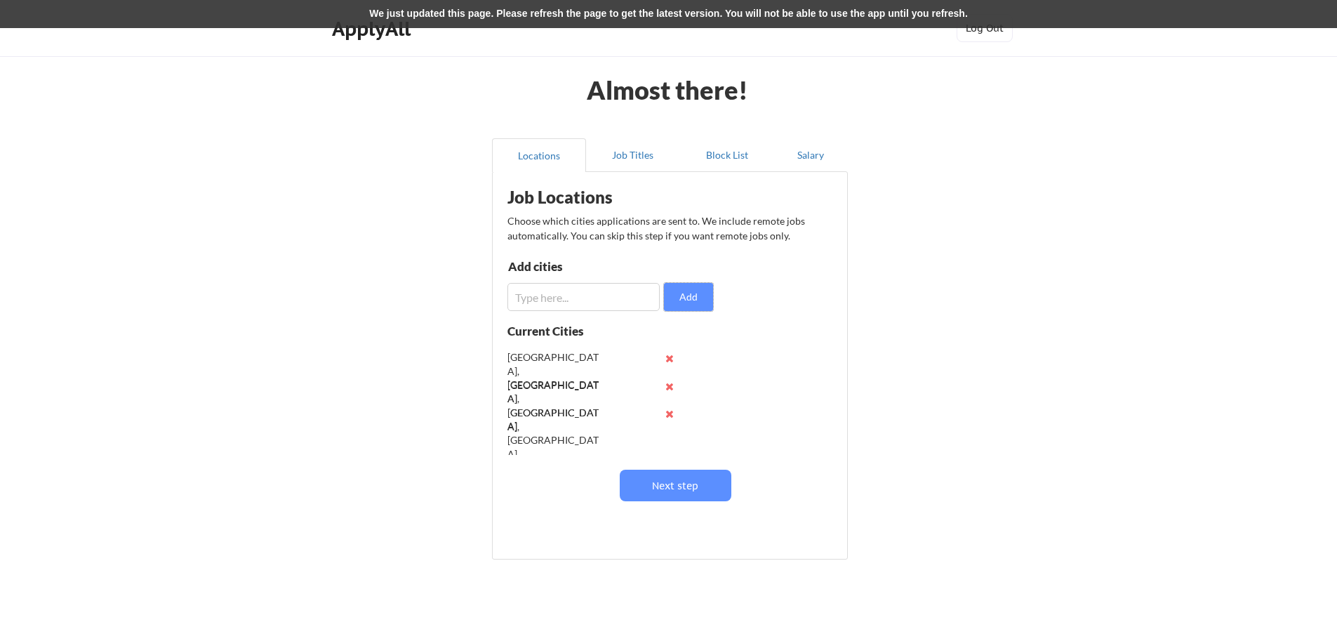  Describe the element at coordinates (580, 266) in the screenshot. I see `div: Add cities` at that location.